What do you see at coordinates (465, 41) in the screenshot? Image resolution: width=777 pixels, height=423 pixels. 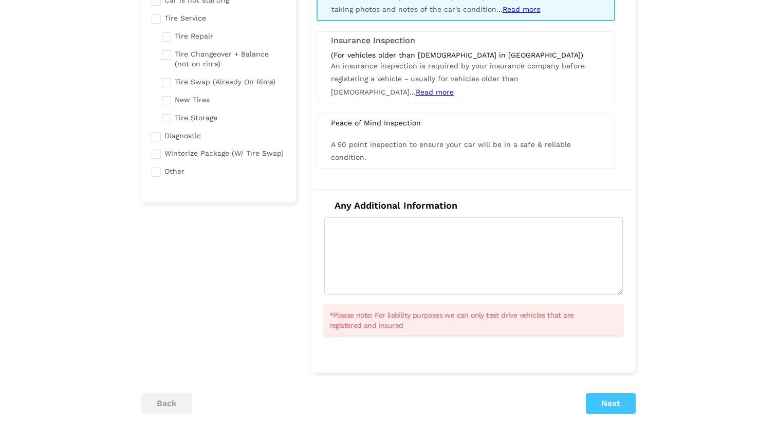 I see `h3: Insurance Inspection` at bounding box center [465, 41].